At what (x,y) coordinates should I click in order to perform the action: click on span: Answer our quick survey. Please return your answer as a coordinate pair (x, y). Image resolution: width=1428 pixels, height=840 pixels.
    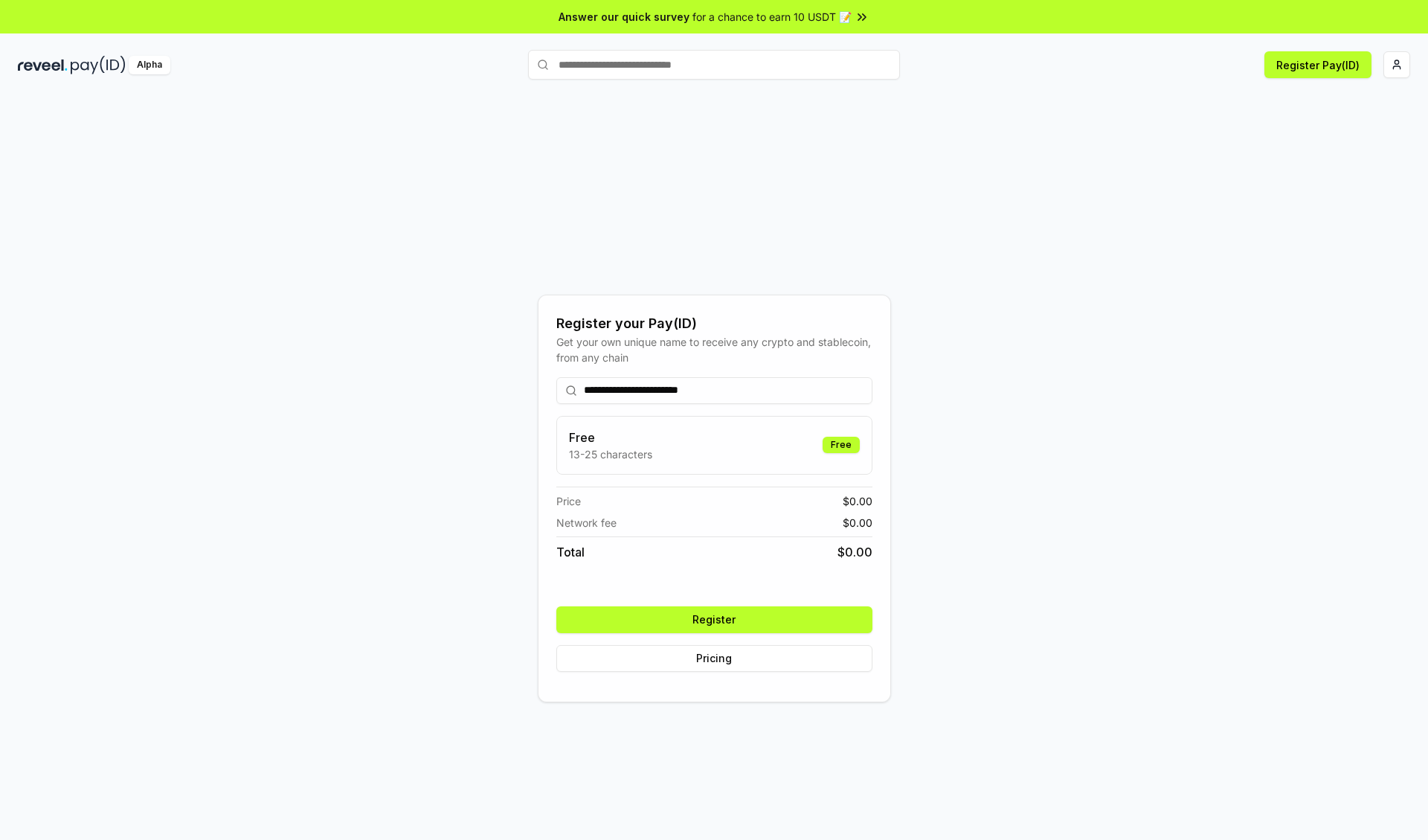
    Looking at the image, I should click on (624, 17).